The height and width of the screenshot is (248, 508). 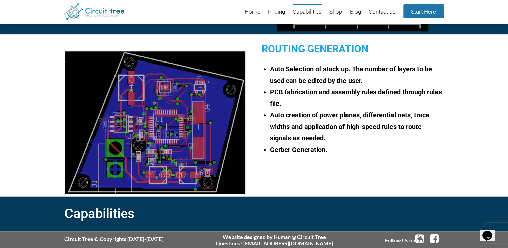 I want to click on div: Follow Us on, so click(x=415, y=238).